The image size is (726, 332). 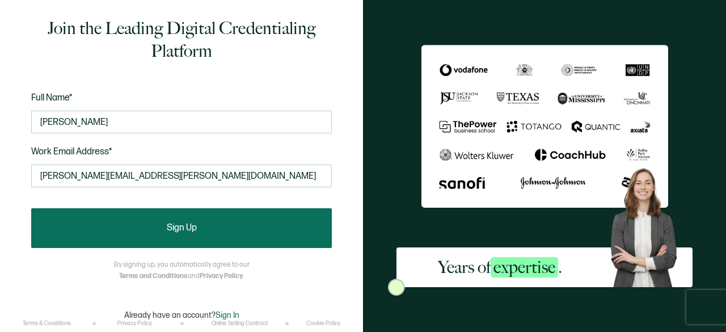 What do you see at coordinates (182, 122) in the screenshot?
I see `input: Jane Doe` at bounding box center [182, 122].